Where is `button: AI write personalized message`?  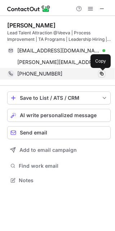
button: AI write personalized message is located at coordinates (59, 115).